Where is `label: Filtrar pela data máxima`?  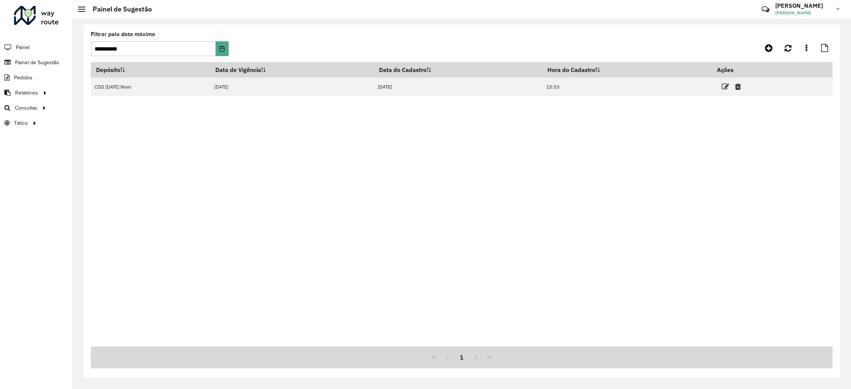
label: Filtrar pela data máxima is located at coordinates (123, 34).